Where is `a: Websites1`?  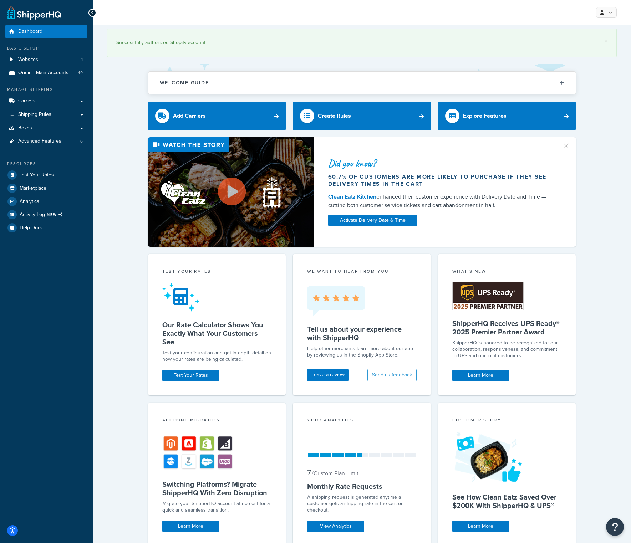 a: Websites1 is located at coordinates (46, 60).